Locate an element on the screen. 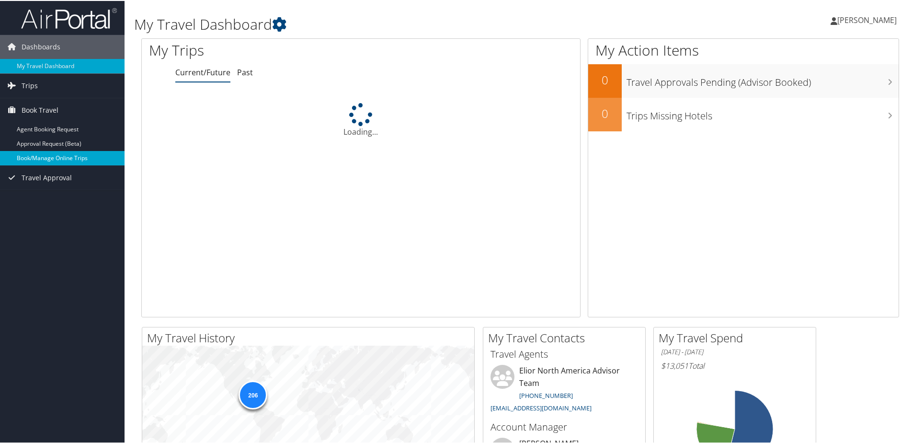 This screenshot has height=443, width=912. h3: Account Manager is located at coordinates (564, 426).